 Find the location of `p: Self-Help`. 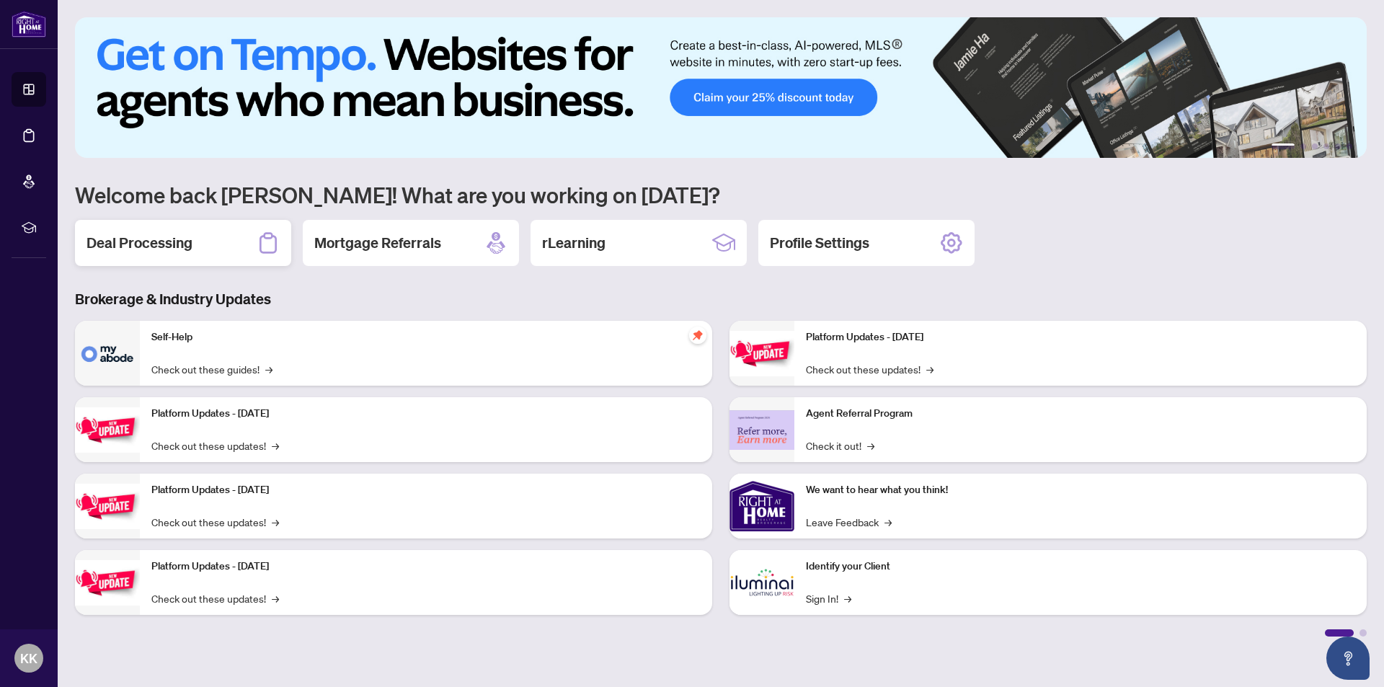

p: Self-Help is located at coordinates (426, 337).